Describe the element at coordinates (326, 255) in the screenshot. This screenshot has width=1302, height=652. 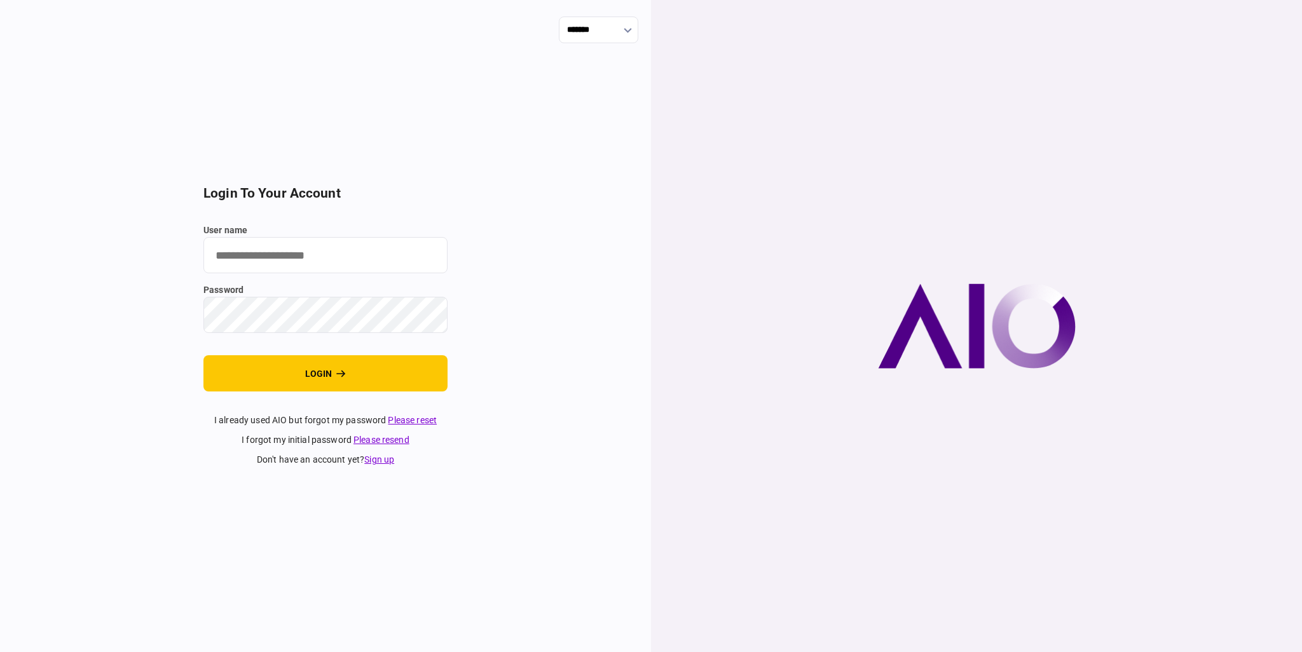
I see `input: user name` at that location.